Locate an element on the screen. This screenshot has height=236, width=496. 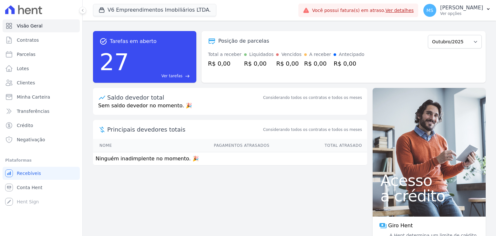
td: Ninguém inadimplente no momento. 🎉 is located at coordinates (230, 158).